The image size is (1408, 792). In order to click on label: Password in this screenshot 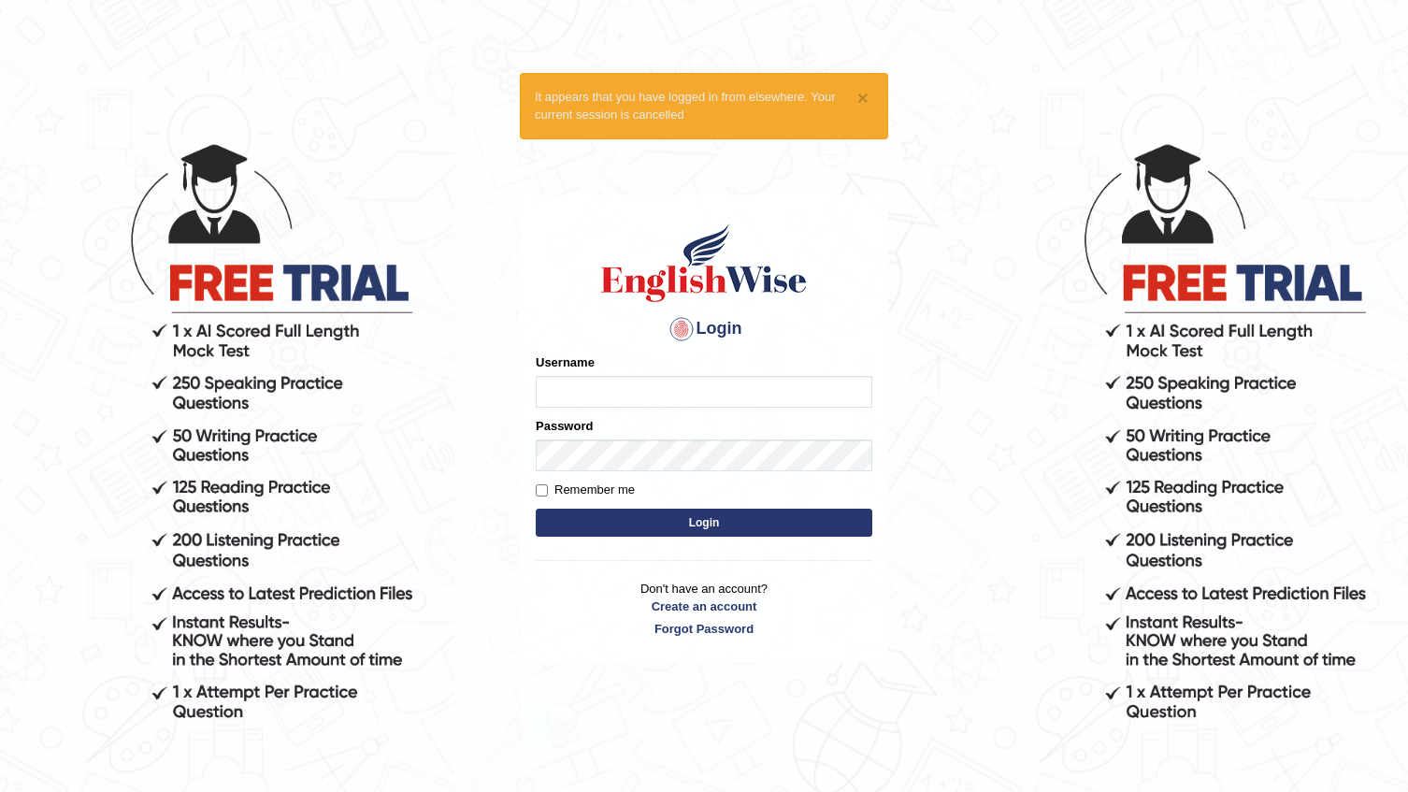, I will do `click(564, 425)`.